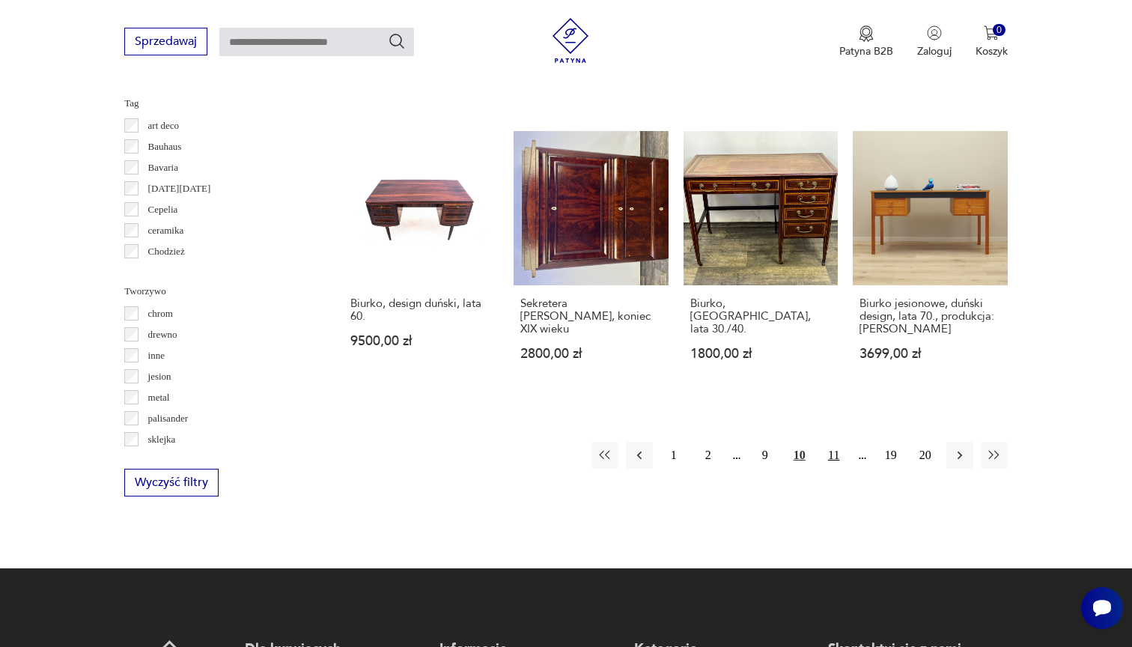 This screenshot has height=647, width=1132. What do you see at coordinates (157, 356) in the screenshot?
I see `p: inne` at bounding box center [157, 356].